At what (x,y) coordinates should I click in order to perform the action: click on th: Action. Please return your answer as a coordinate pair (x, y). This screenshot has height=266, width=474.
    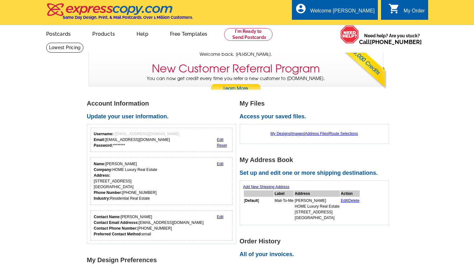
    Looking at the image, I should click on (350, 193).